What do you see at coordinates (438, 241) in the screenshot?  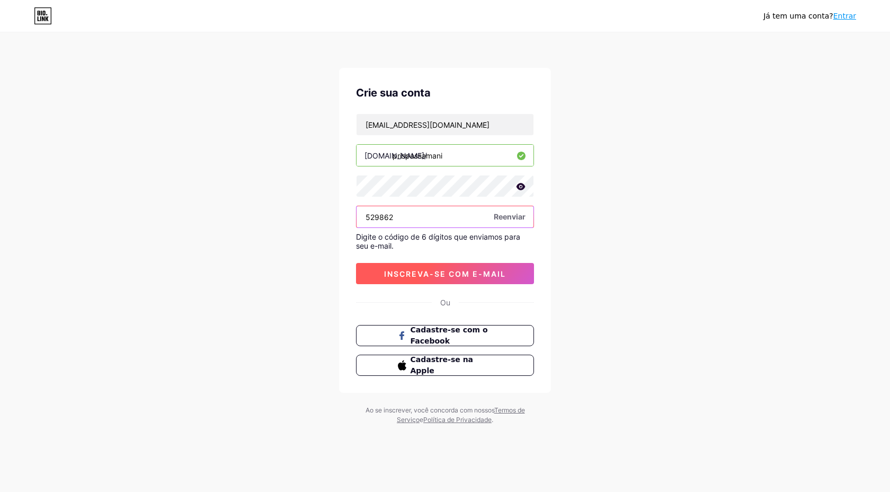 I see `font: Digite o código de 6 dígitos que enviamos para seu e-mail.` at bounding box center [438, 241].